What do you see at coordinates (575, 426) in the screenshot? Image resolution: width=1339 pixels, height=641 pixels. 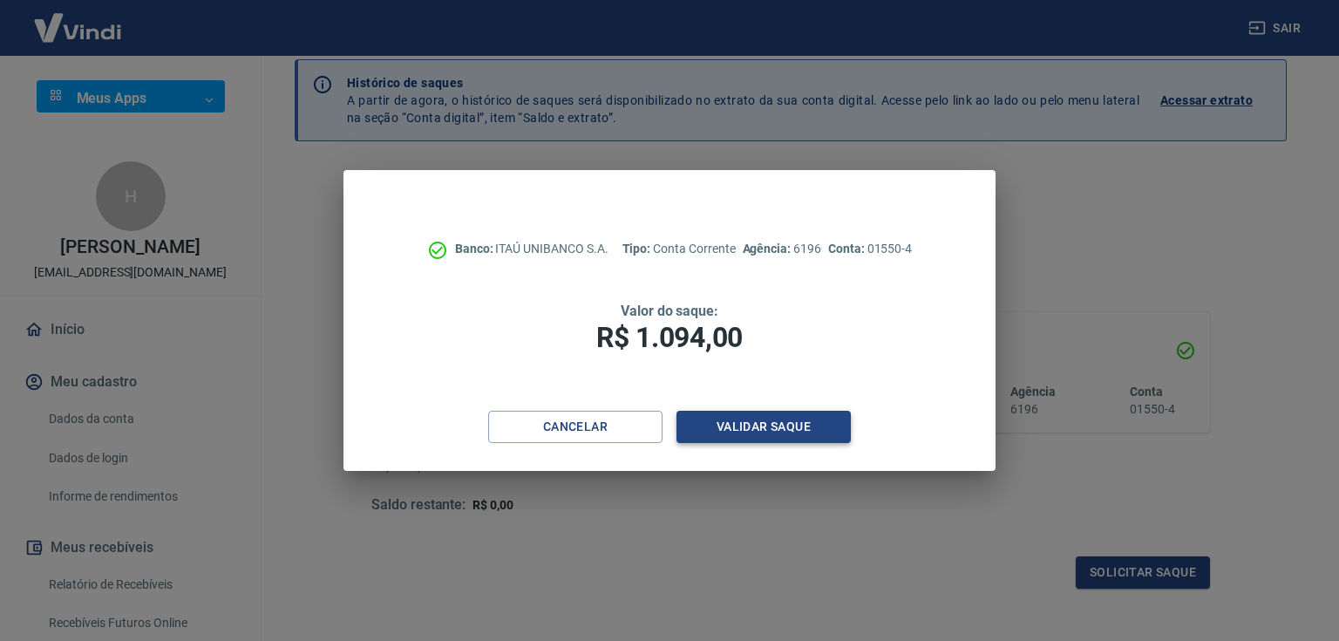 I see `button: Cancelar` at bounding box center [575, 426].